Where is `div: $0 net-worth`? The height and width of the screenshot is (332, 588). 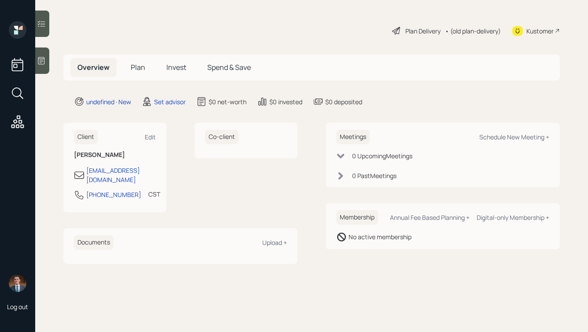
div: $0 net-worth is located at coordinates (228, 102).